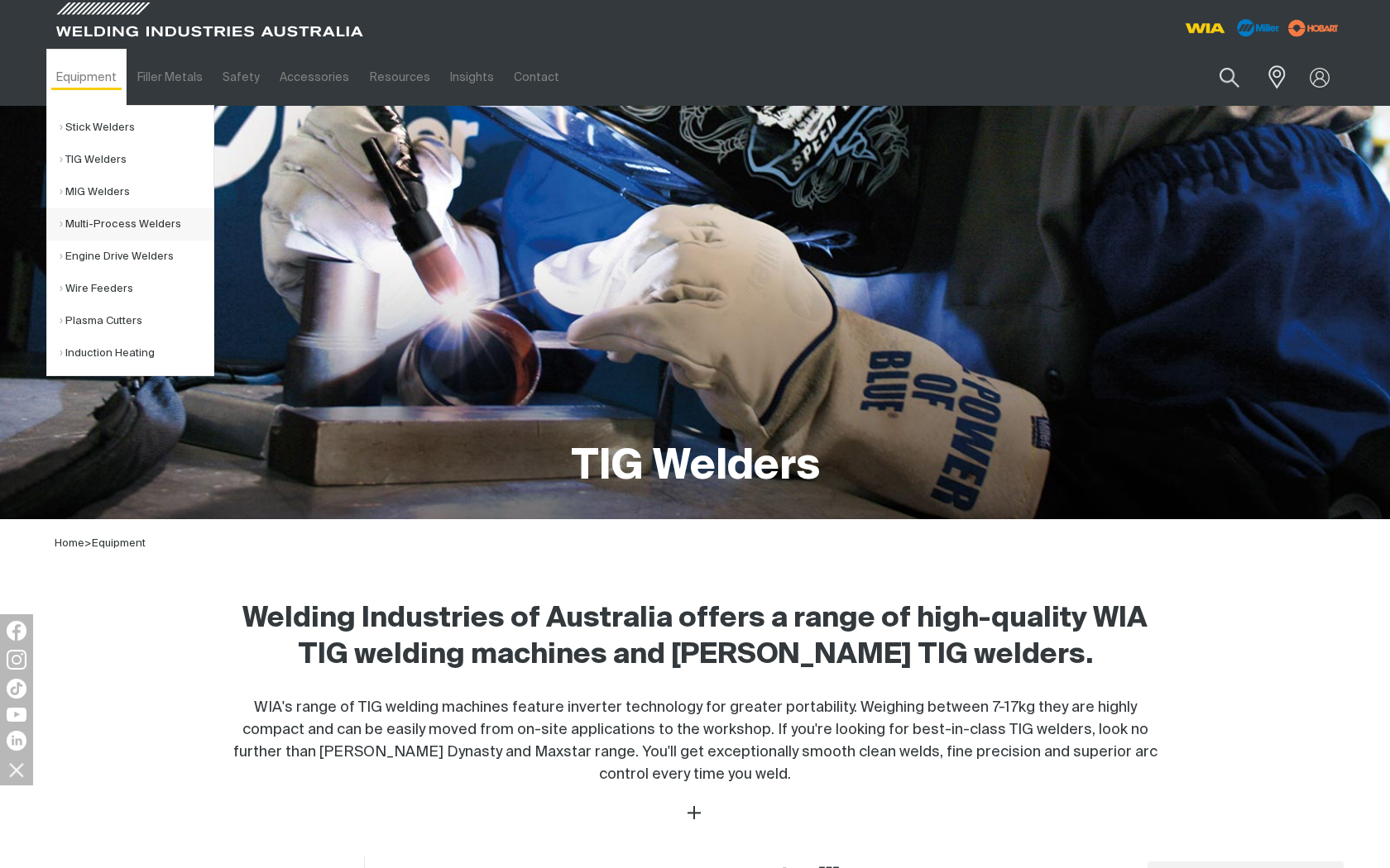 The image size is (1390, 868). Describe the element at coordinates (137, 128) in the screenshot. I see `a: Stick Welders` at that location.